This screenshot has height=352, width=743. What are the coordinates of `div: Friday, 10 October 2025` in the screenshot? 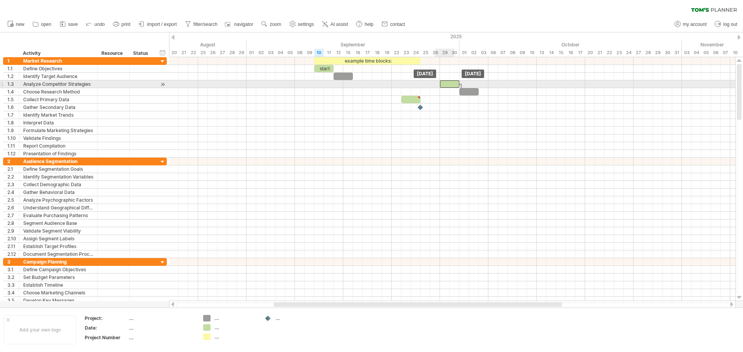 It's located at (532, 53).